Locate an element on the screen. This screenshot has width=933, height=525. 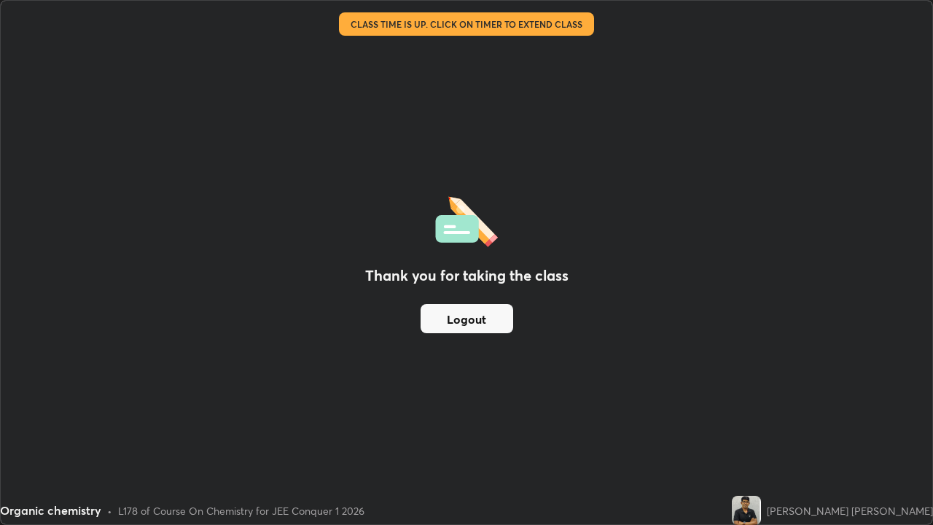
img: offlineFeedback.1438e8b3.svg is located at coordinates (467, 220).